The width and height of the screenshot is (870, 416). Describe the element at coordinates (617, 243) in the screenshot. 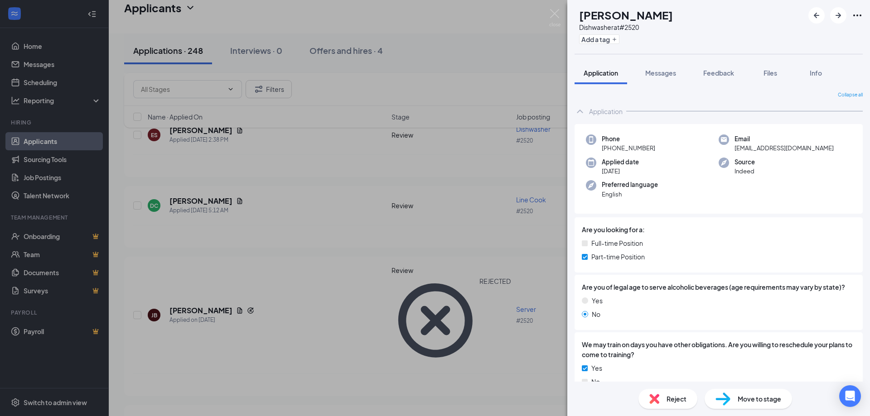

I see `span: Full-time Position` at that location.